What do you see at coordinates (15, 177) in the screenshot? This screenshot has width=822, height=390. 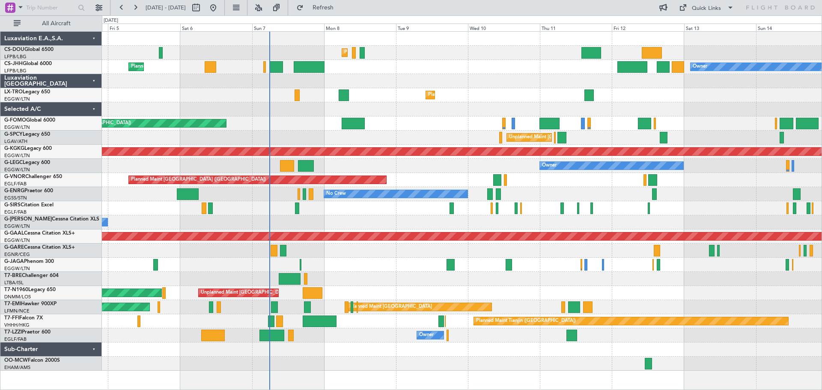 I see `span: G-VNOR` at bounding box center [15, 177].